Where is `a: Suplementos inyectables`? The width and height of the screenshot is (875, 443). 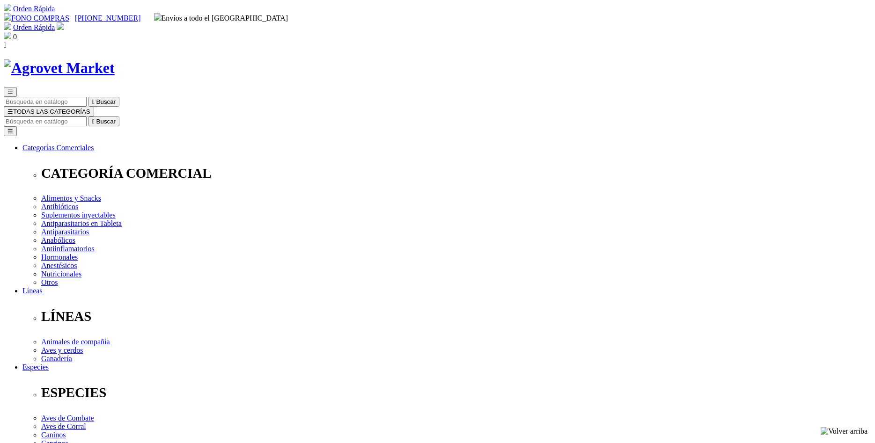
a: Suplementos inyectables is located at coordinates (78, 215).